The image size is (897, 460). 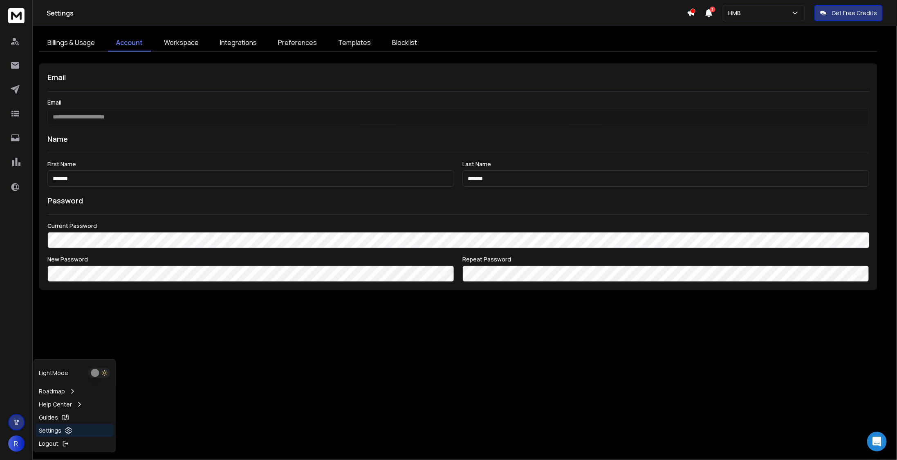 I want to click on h1: Email, so click(x=458, y=77).